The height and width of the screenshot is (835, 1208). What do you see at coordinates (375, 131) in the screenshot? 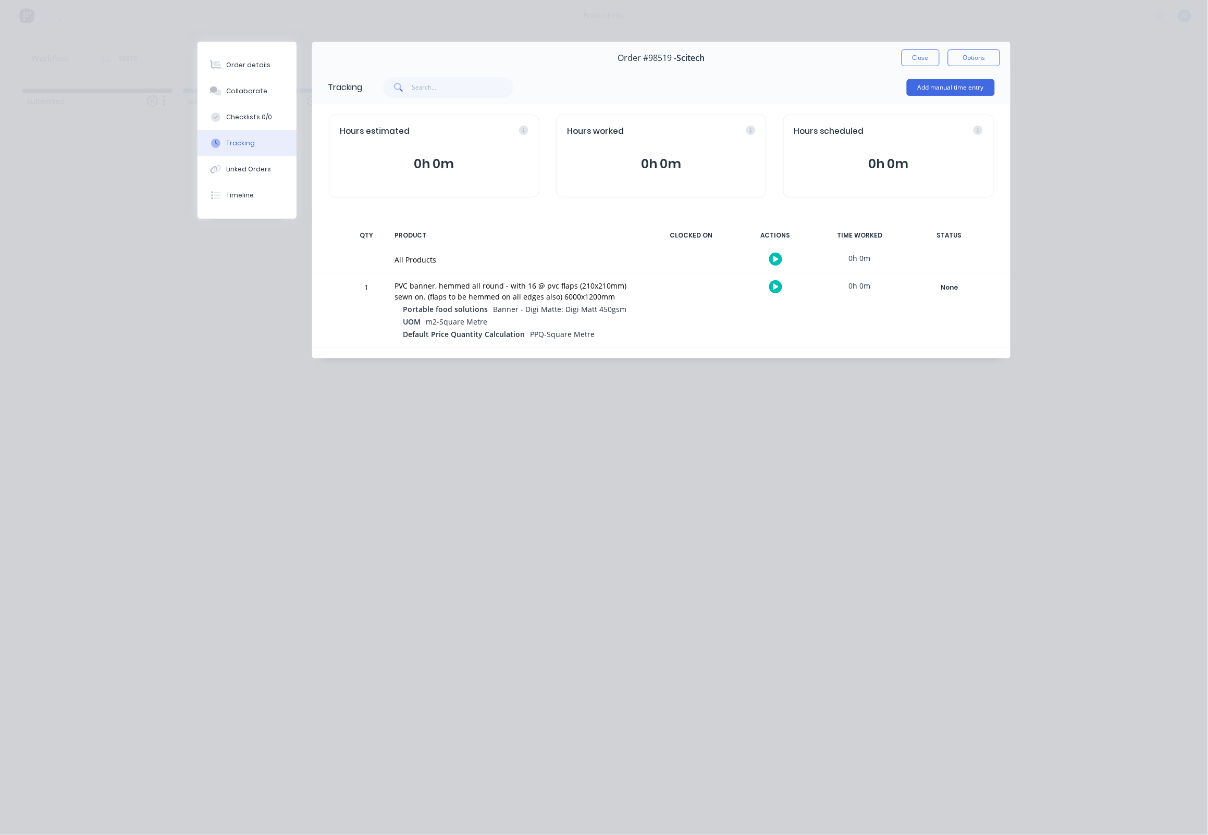
I see `span: Hours estimated` at bounding box center [375, 131].